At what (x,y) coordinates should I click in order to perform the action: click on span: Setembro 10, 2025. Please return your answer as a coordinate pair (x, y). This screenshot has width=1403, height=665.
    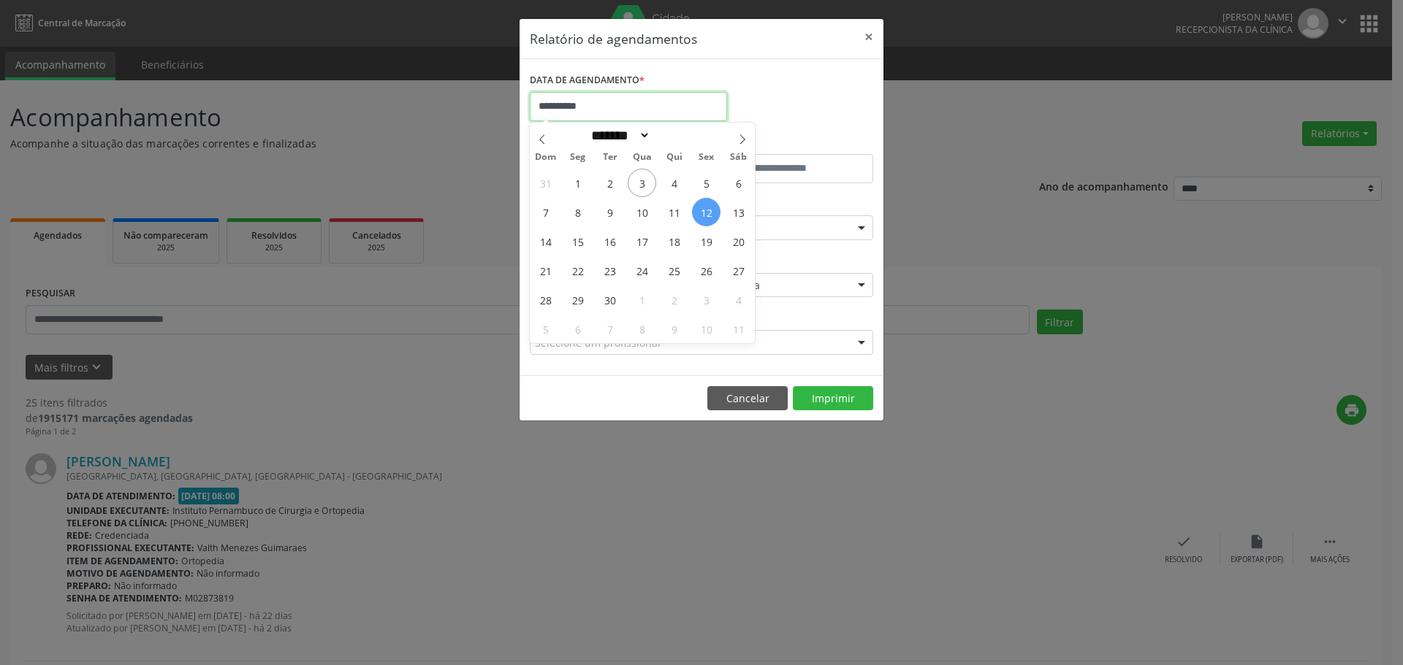
    Looking at the image, I should click on (641, 212).